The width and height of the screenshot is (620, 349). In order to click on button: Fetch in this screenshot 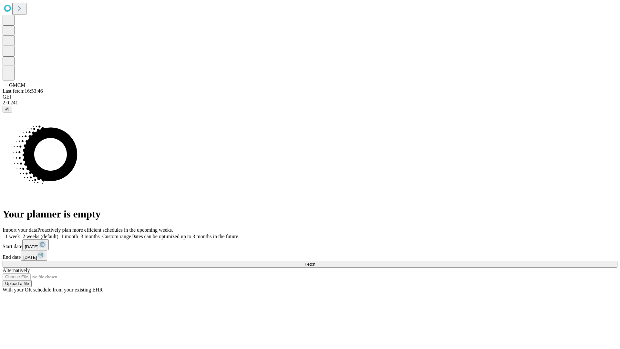, I will do `click(310, 264)`.